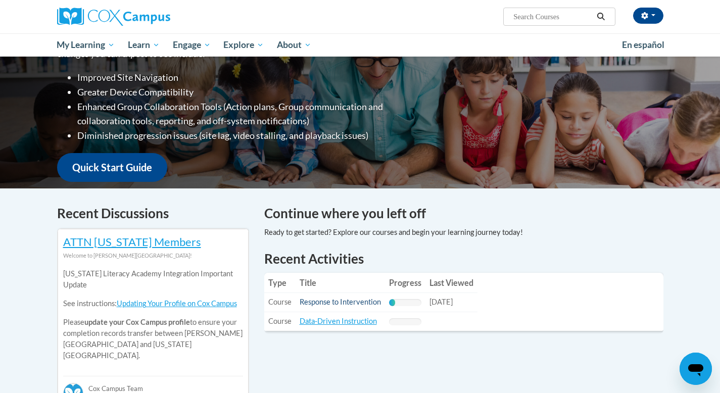 Image resolution: width=720 pixels, height=393 pixels. What do you see at coordinates (643, 44) in the screenshot?
I see `span: En español` at bounding box center [643, 44].